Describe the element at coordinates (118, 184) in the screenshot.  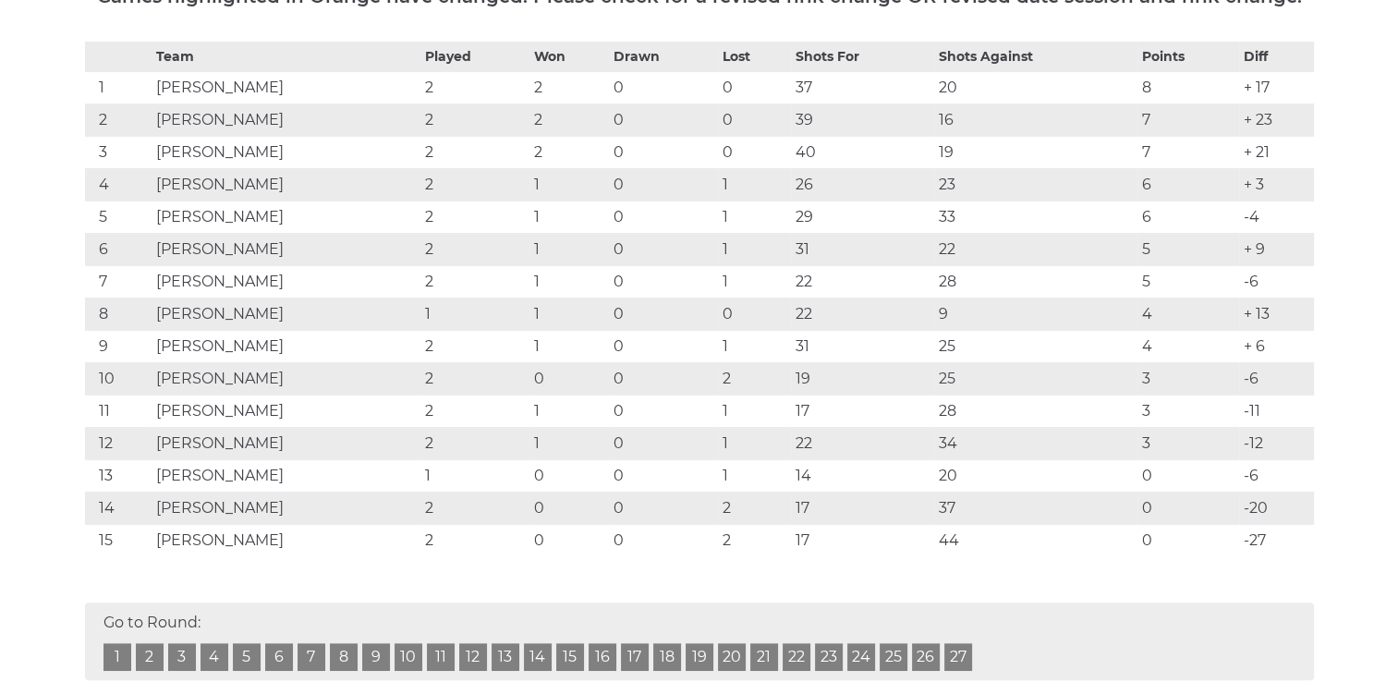
I see `td: 4` at that location.